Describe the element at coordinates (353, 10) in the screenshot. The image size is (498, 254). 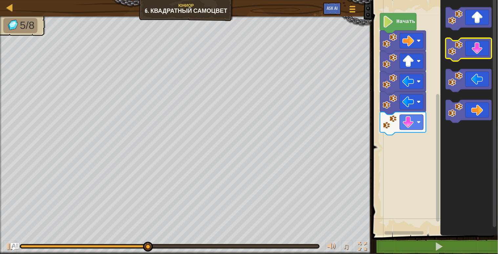
I see `button: Показать меню игры` at that location.